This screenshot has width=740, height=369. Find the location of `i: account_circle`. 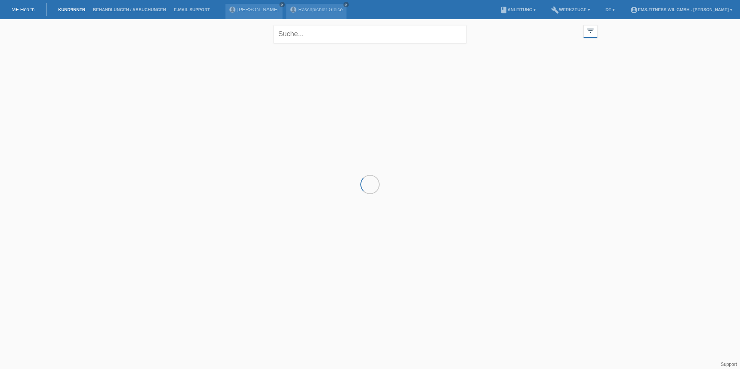

i: account_circle is located at coordinates (634, 10).